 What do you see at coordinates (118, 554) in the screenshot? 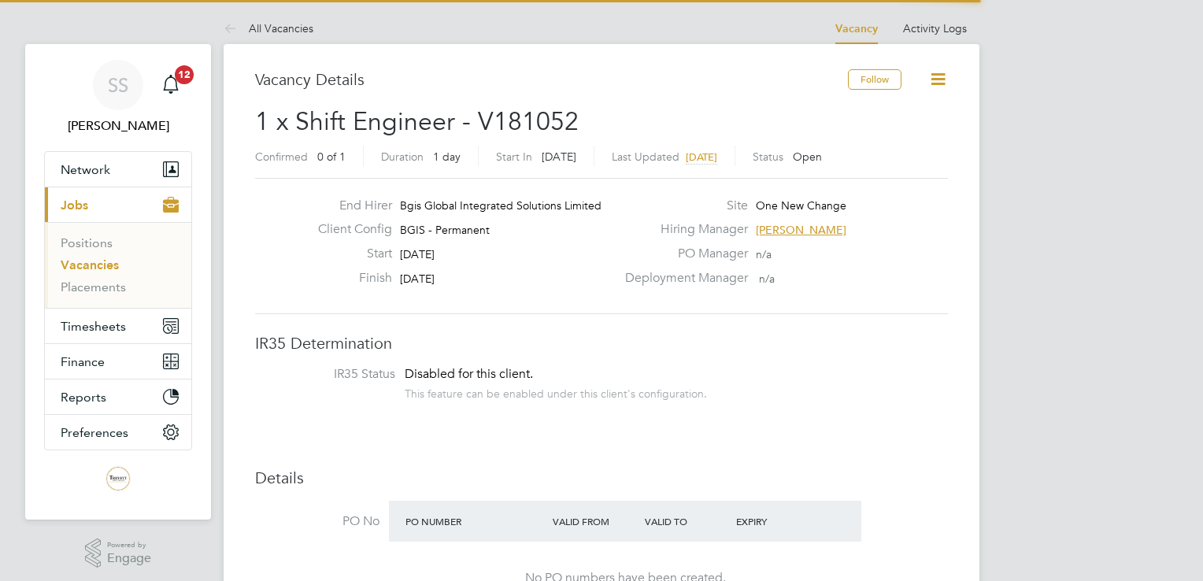
I see `a: Powered byEngage` at bounding box center [118, 554].